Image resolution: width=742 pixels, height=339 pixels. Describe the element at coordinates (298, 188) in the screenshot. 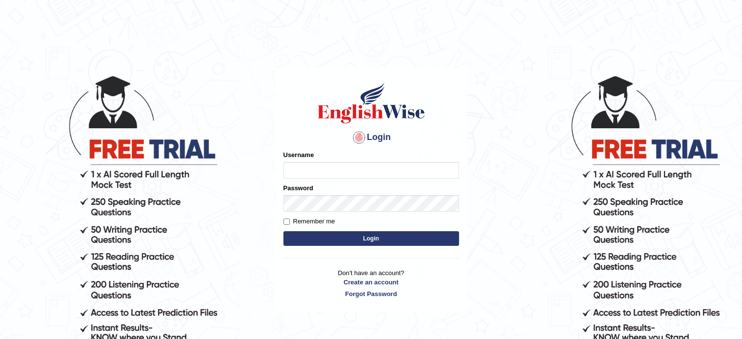

I see `label: Password` at that location.